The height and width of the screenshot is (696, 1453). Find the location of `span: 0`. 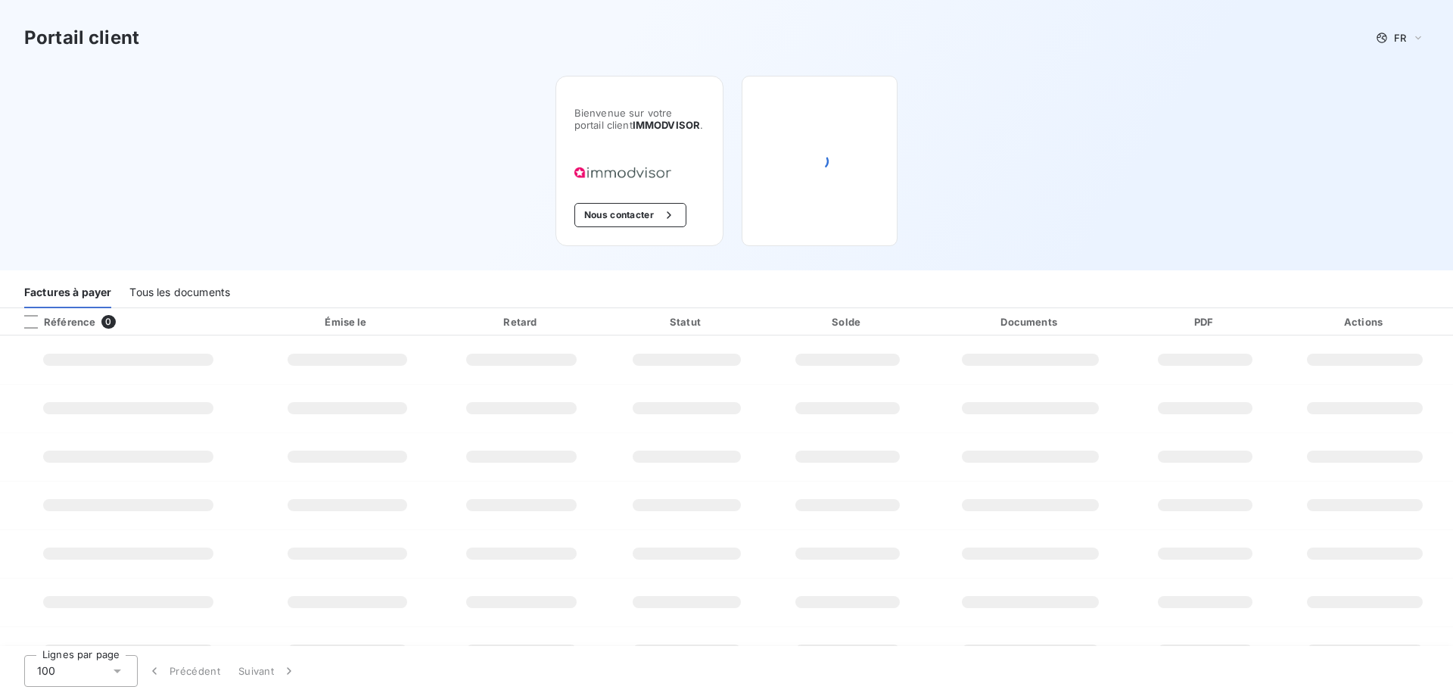

span: 0 is located at coordinates (108, 322).